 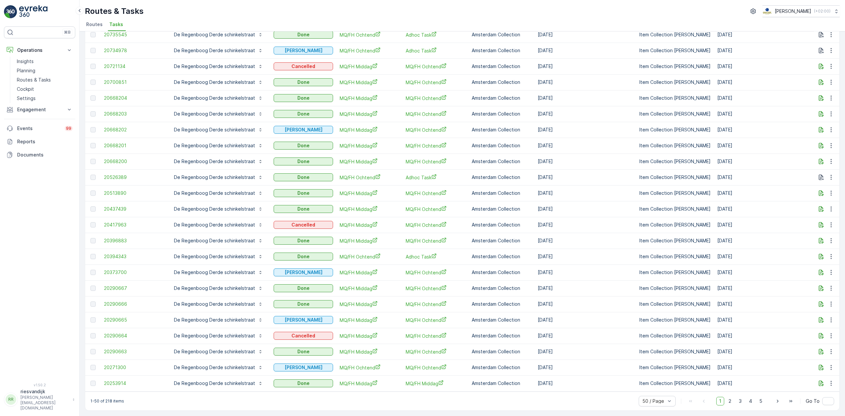 What do you see at coordinates (116, 24) in the screenshot?
I see `span: Tasks` at bounding box center [116, 24].